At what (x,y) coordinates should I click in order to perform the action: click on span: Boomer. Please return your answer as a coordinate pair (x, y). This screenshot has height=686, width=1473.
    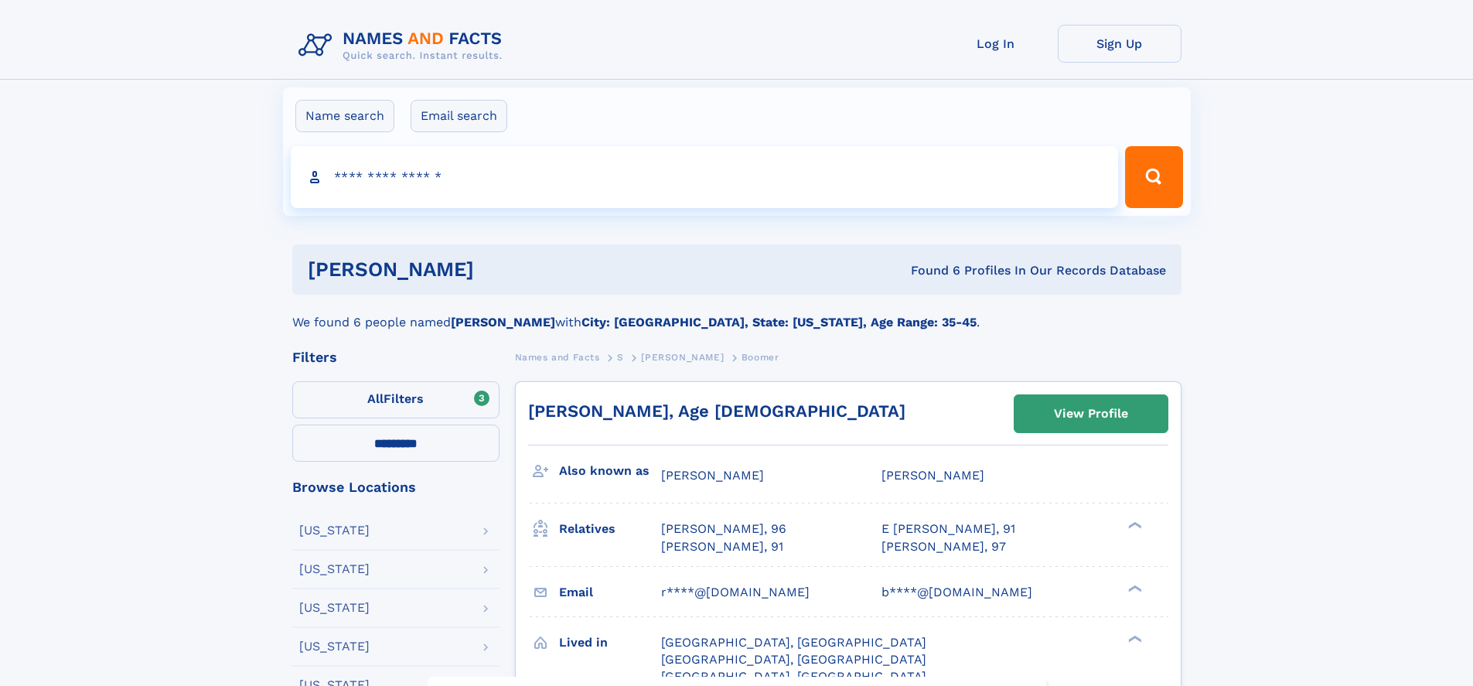
    Looking at the image, I should click on (760, 357).